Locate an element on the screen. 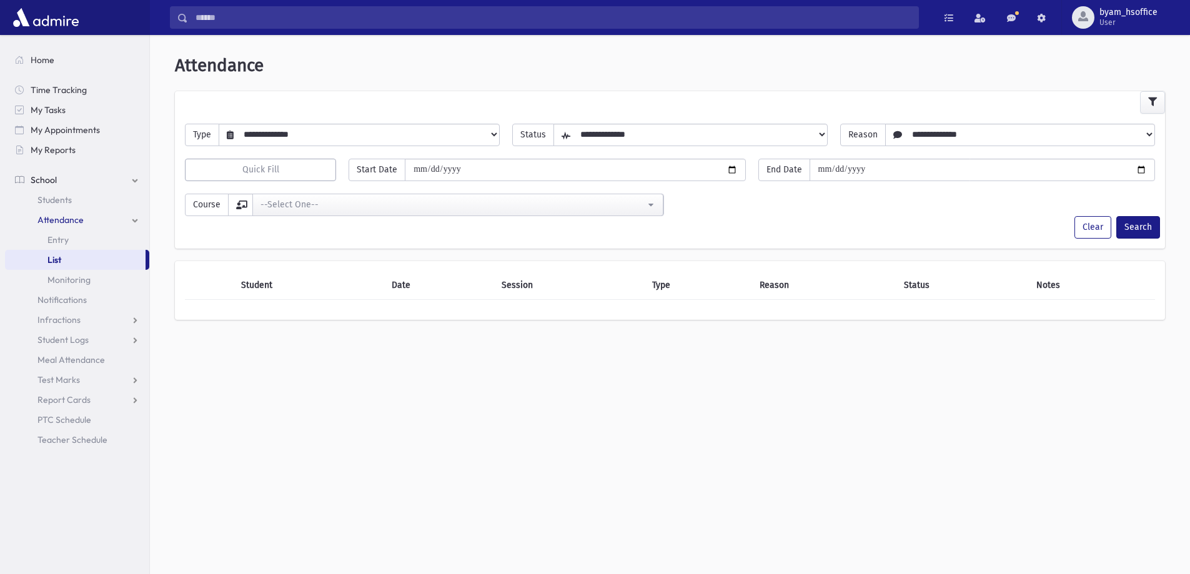 The image size is (1190, 574). input: Search is located at coordinates (553, 17).